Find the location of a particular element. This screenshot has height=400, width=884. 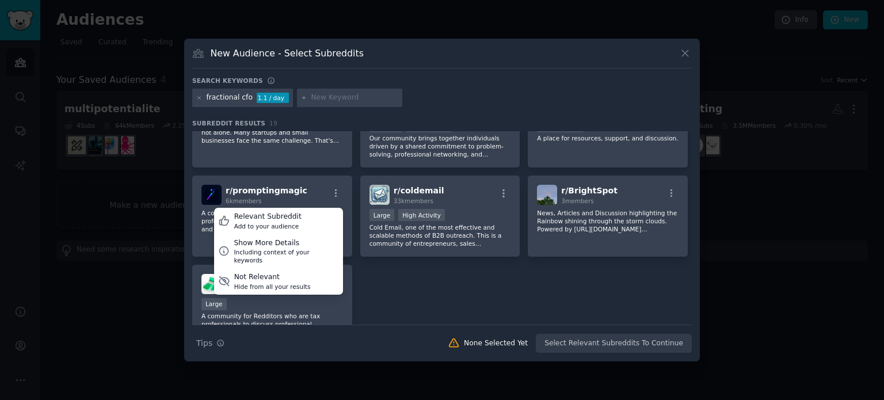

div: Add to your audience is located at coordinates (267, 226).